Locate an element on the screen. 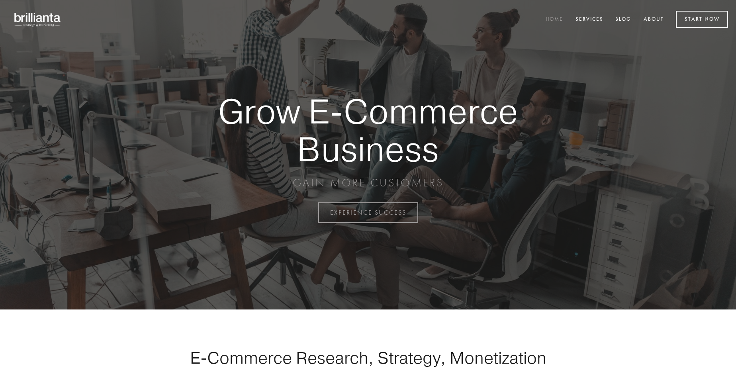 This screenshot has width=736, height=374. a: About is located at coordinates (654, 20).